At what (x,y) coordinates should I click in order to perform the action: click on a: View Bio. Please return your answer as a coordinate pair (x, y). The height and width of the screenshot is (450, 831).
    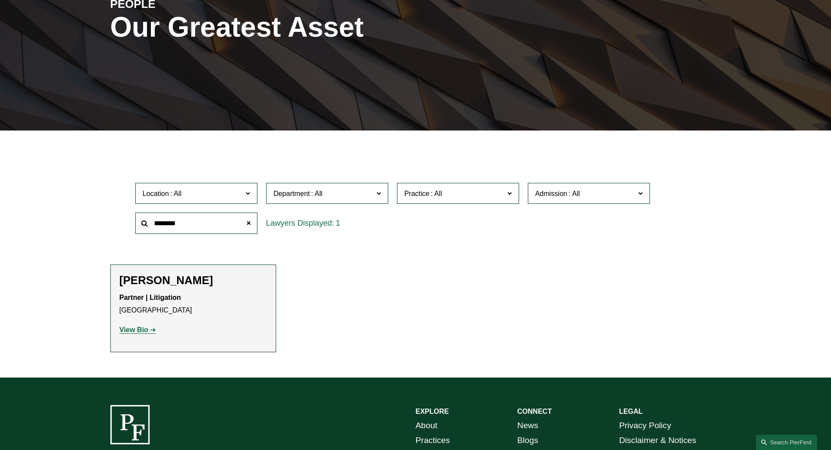
    Looking at the image, I should click on (138, 329).